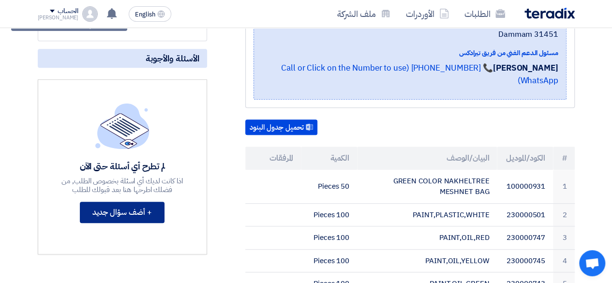 The height and width of the screenshot is (283, 612). Describe the element at coordinates (427, 14) in the screenshot. I see `a: الأوردرات` at that location.